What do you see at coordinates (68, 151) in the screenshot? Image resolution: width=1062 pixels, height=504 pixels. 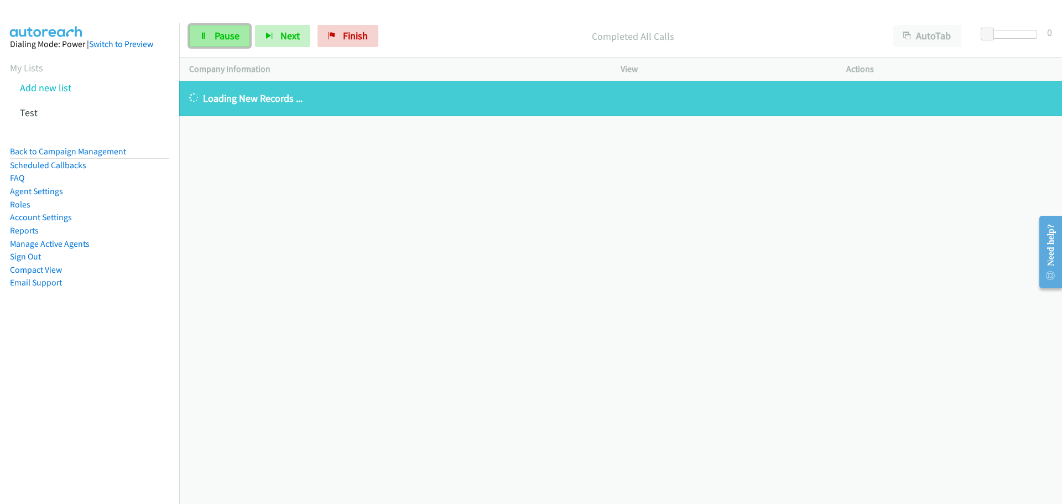 I see `a: Back to Campaign Management` at bounding box center [68, 151].